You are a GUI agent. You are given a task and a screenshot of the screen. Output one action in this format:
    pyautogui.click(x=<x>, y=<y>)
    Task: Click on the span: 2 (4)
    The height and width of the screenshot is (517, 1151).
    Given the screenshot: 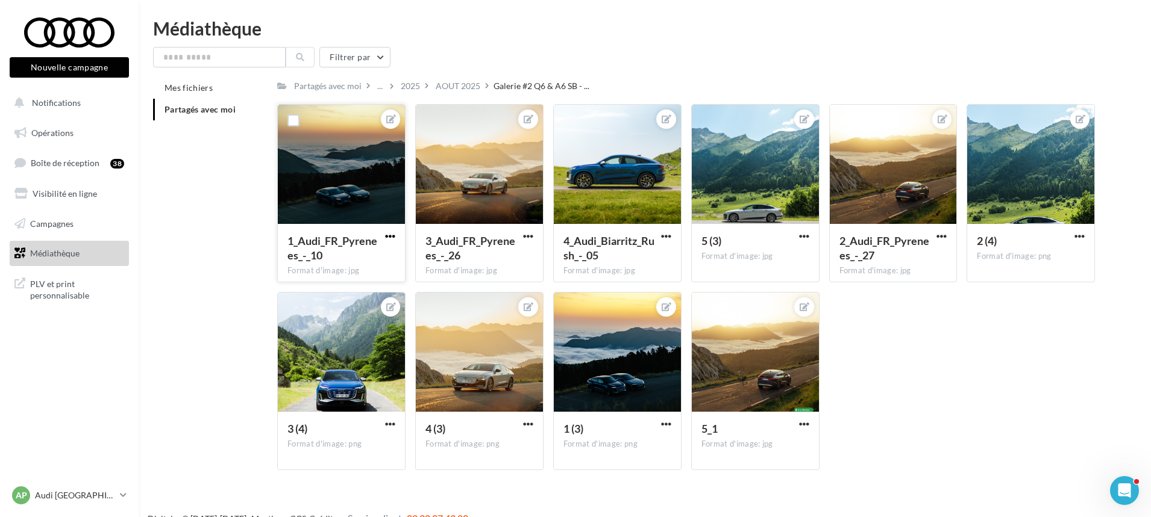 What is the action you would take?
    pyautogui.click(x=986, y=241)
    